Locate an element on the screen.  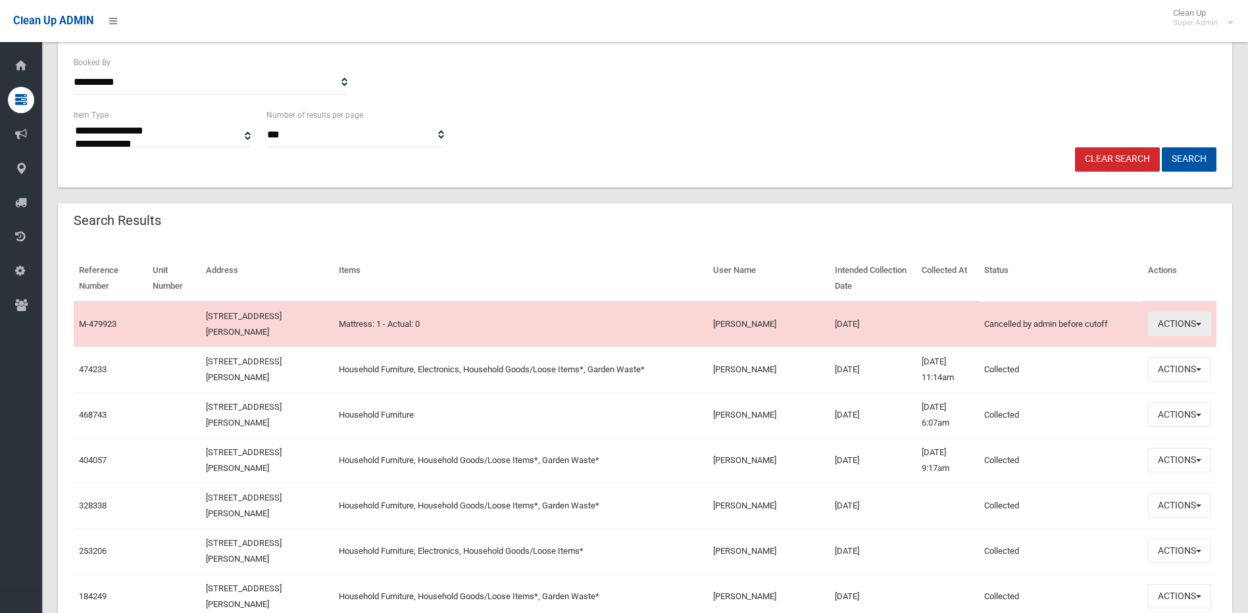
th: Reference Number is located at coordinates (111, 278).